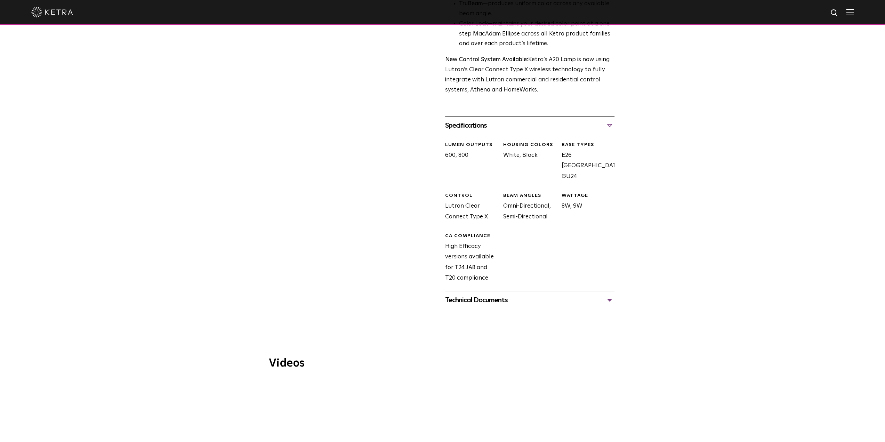  I want to click on div: CONTROL, so click(472, 196).